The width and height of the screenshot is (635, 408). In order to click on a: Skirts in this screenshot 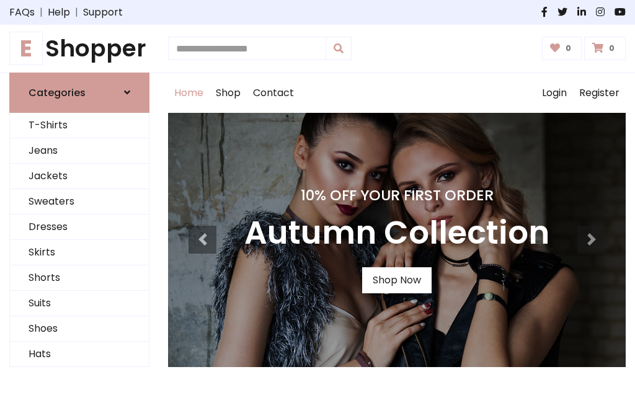, I will do `click(79, 253)`.